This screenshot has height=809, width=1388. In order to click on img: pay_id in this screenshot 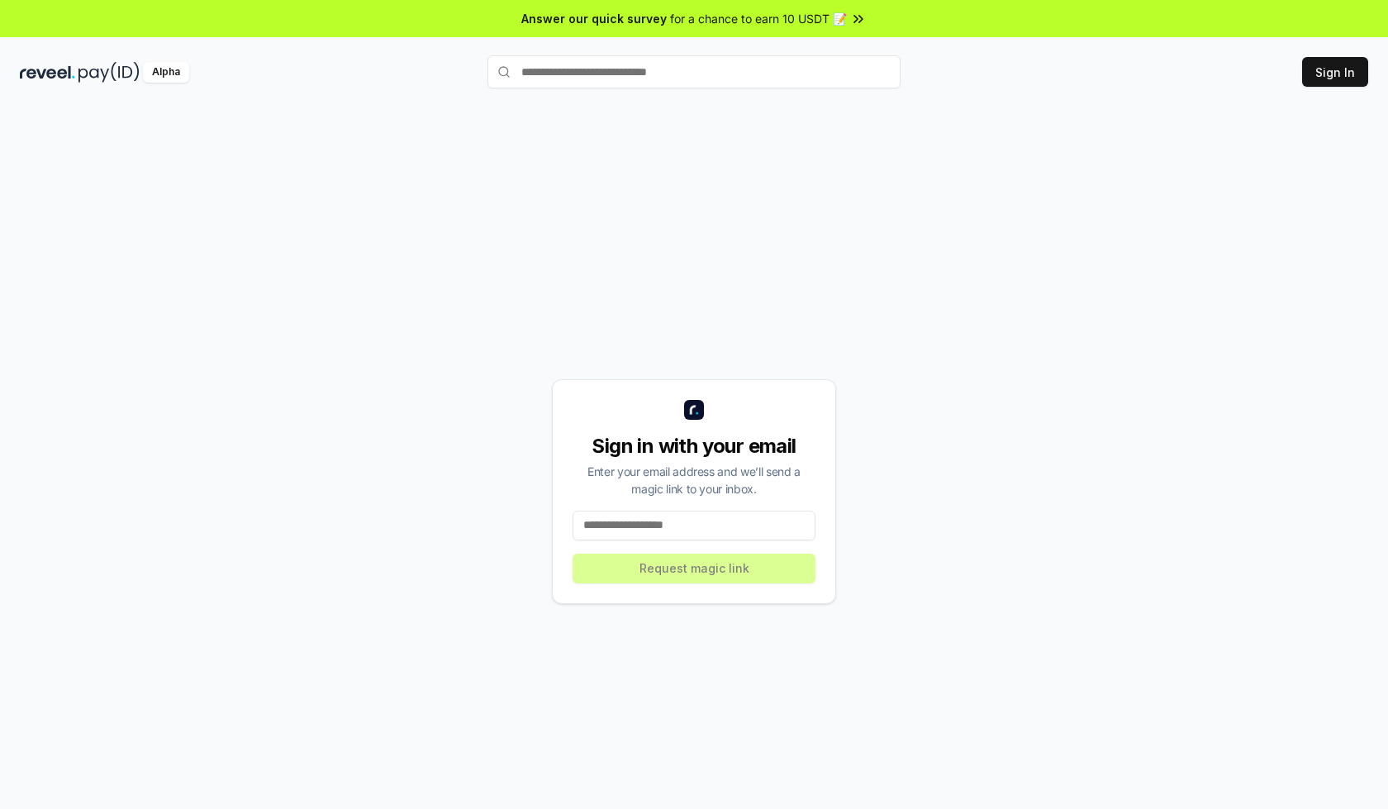, I will do `click(109, 72)`.